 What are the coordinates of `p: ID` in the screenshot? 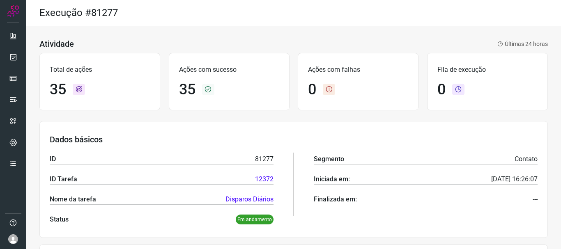 It's located at (53, 159).